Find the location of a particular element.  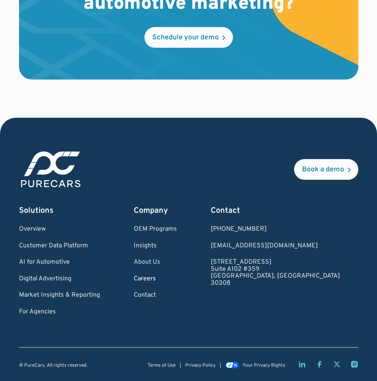

div: © PureCars. All rights reserved. is located at coordinates (53, 365).